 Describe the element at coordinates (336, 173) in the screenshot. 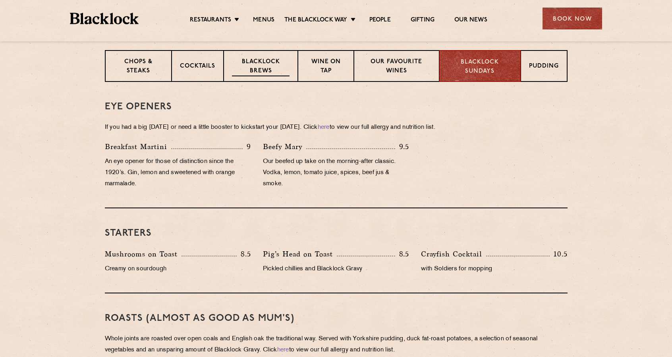

I see `p: Our beefed up take on the morning-after classic. Vodka, lemon, tomato juice, spices, beef jus & s...` at that location.